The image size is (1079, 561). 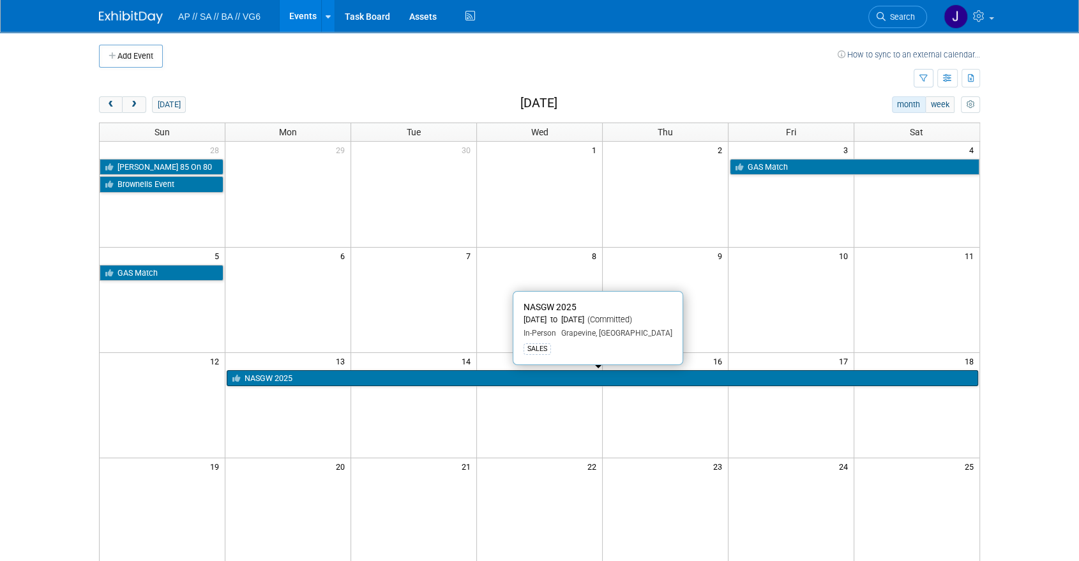 I want to click on span: 29, so click(x=342, y=149).